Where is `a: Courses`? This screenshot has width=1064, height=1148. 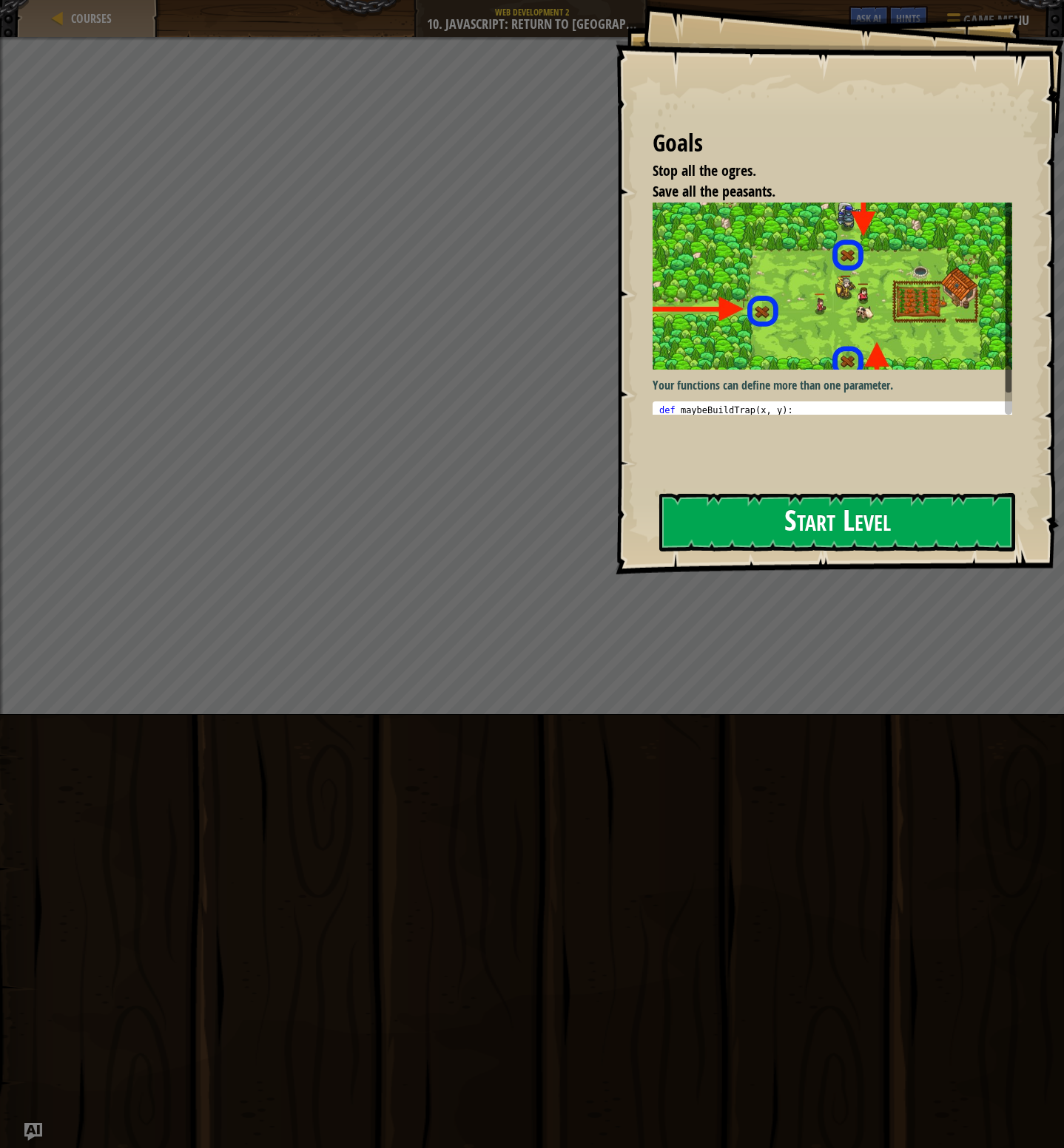 a: Courses is located at coordinates (89, 18).